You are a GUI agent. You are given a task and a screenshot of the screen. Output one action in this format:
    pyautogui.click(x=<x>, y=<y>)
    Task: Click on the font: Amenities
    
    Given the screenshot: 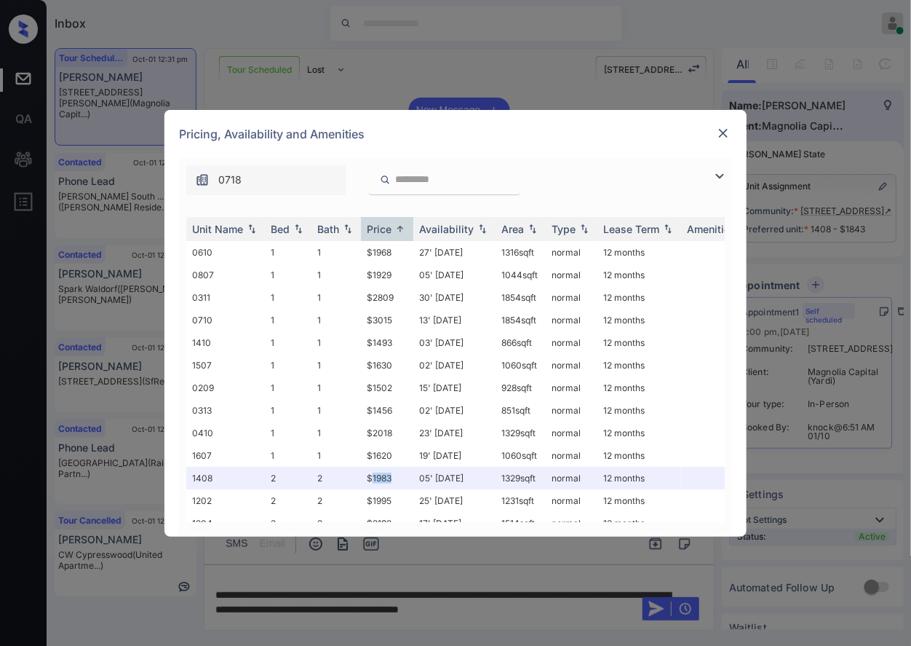 What is the action you would take?
    pyautogui.click(x=711, y=229)
    